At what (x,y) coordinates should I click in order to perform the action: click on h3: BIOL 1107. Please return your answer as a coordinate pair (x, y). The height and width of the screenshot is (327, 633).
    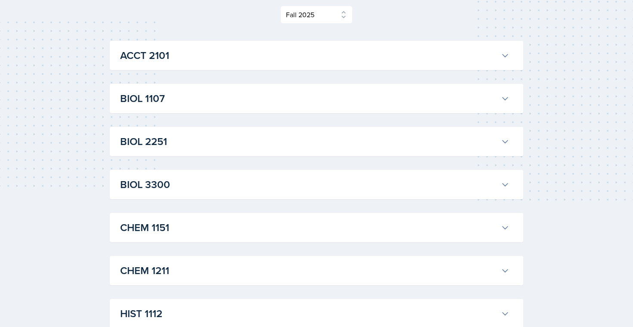
    Looking at the image, I should click on (309, 99).